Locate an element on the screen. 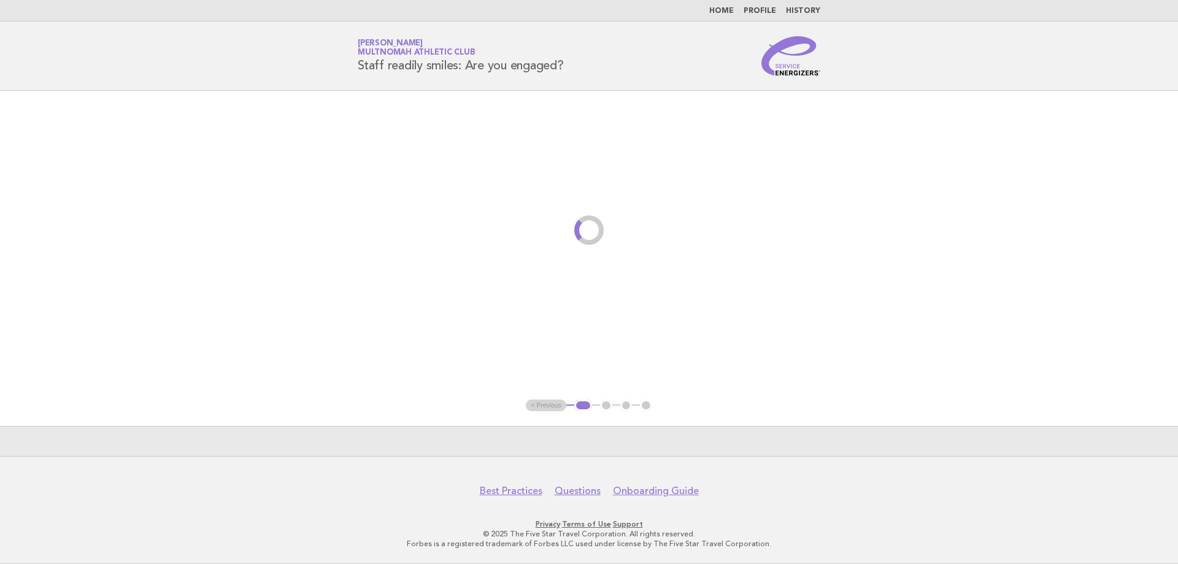 Image resolution: width=1178 pixels, height=564 pixels. a: Questions is located at coordinates (578, 491).